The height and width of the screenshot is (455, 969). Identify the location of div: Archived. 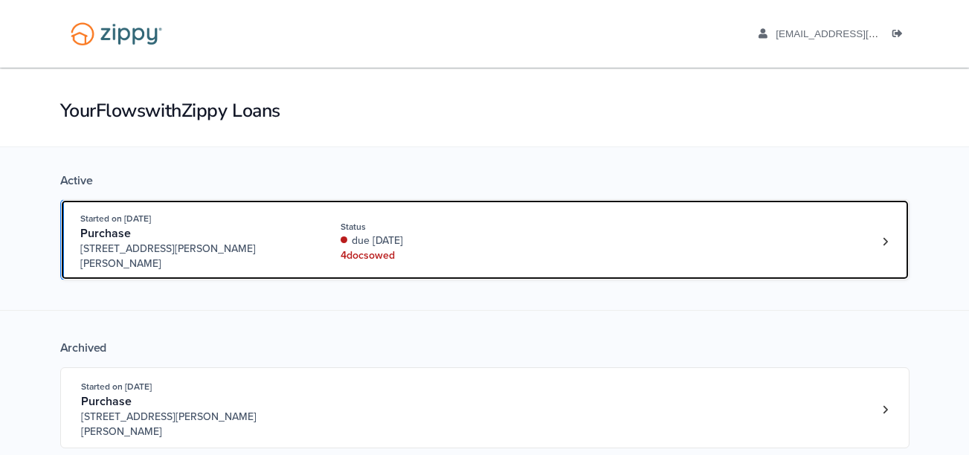
(485, 348).